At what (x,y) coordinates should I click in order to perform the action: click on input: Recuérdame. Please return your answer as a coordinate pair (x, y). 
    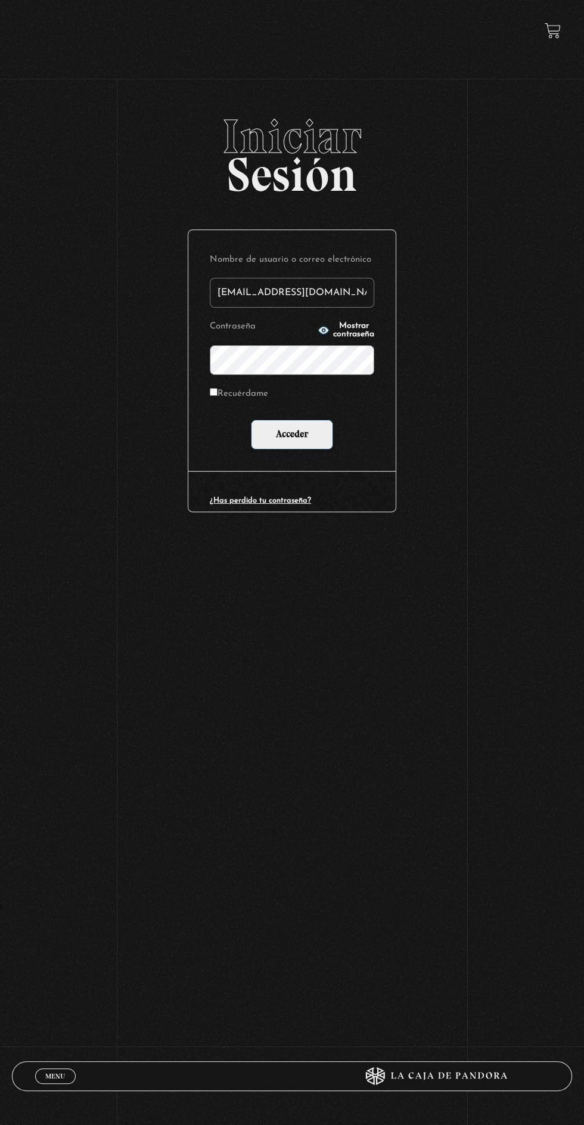
    Looking at the image, I should click on (214, 392).